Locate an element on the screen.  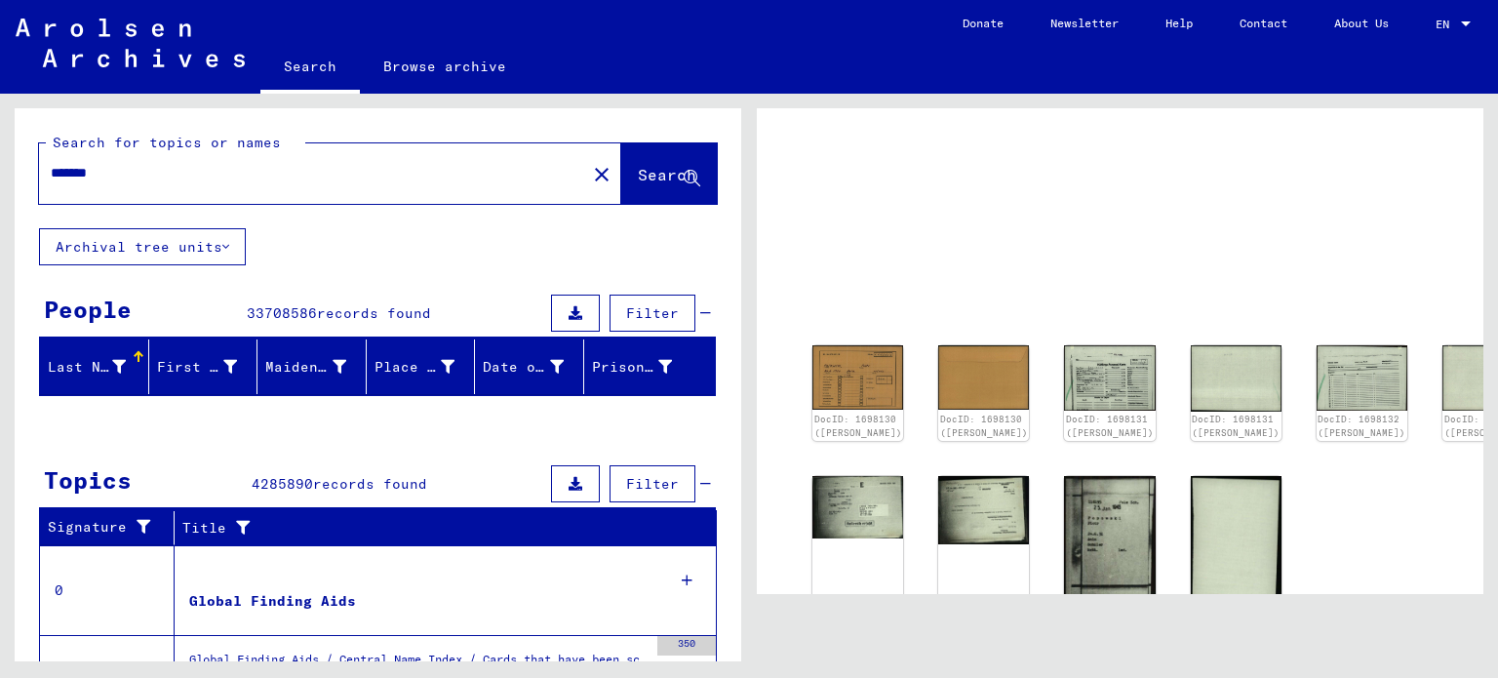
button: Archival tree units is located at coordinates (142, 247).